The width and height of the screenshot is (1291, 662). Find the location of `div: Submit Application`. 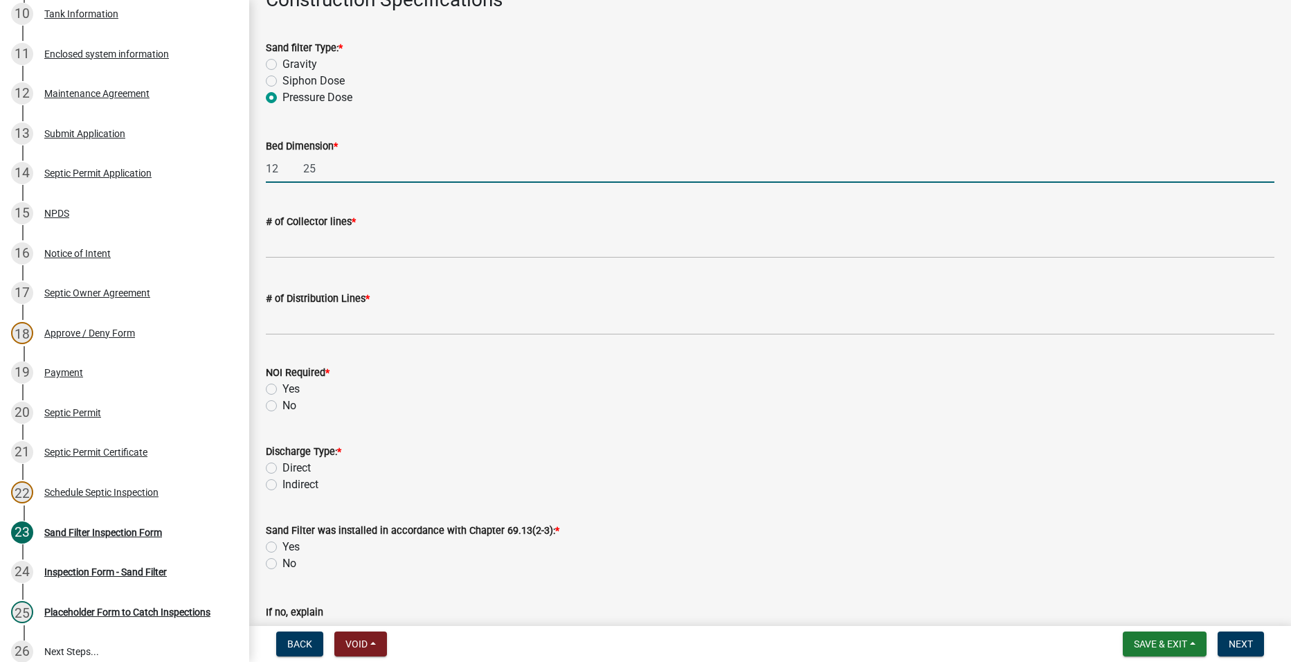

div: Submit Application is located at coordinates (84, 134).